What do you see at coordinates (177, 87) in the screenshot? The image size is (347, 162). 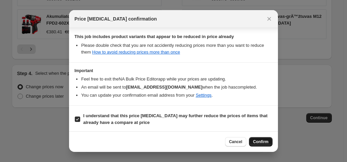 I see `li: An email will be sent to when the job has completed .` at bounding box center [177, 87].